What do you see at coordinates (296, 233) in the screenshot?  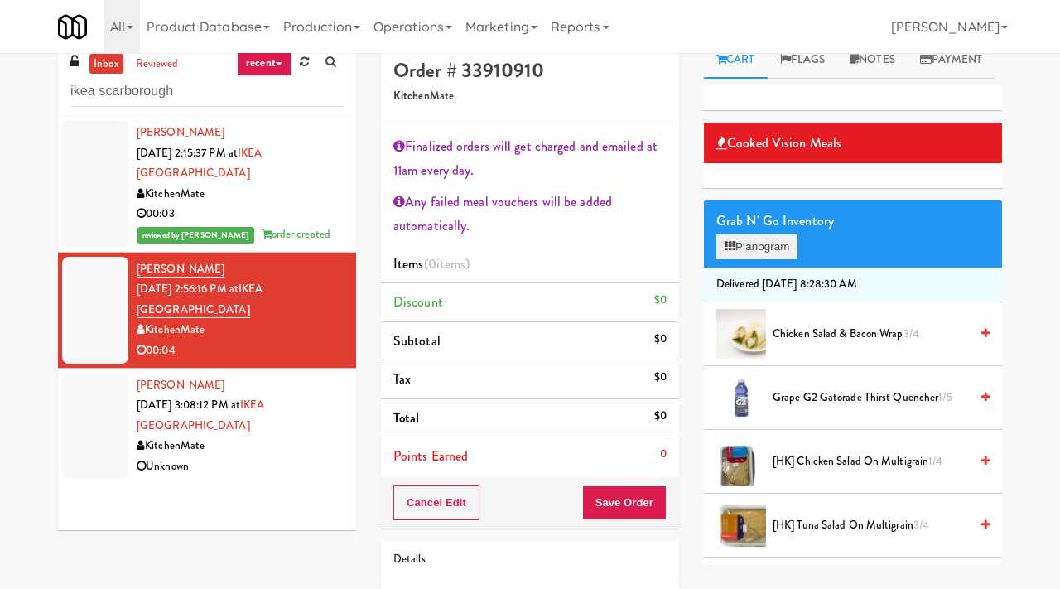 I see `span: order created` at bounding box center [296, 233].